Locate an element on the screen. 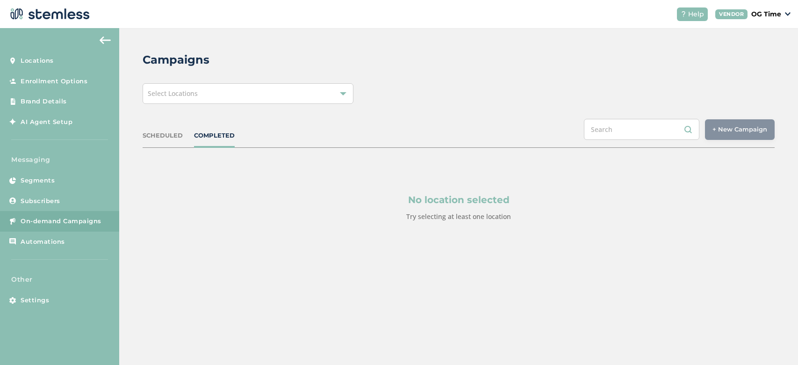 This screenshot has width=798, height=365. div: SCHEDULED is located at coordinates (163, 136).